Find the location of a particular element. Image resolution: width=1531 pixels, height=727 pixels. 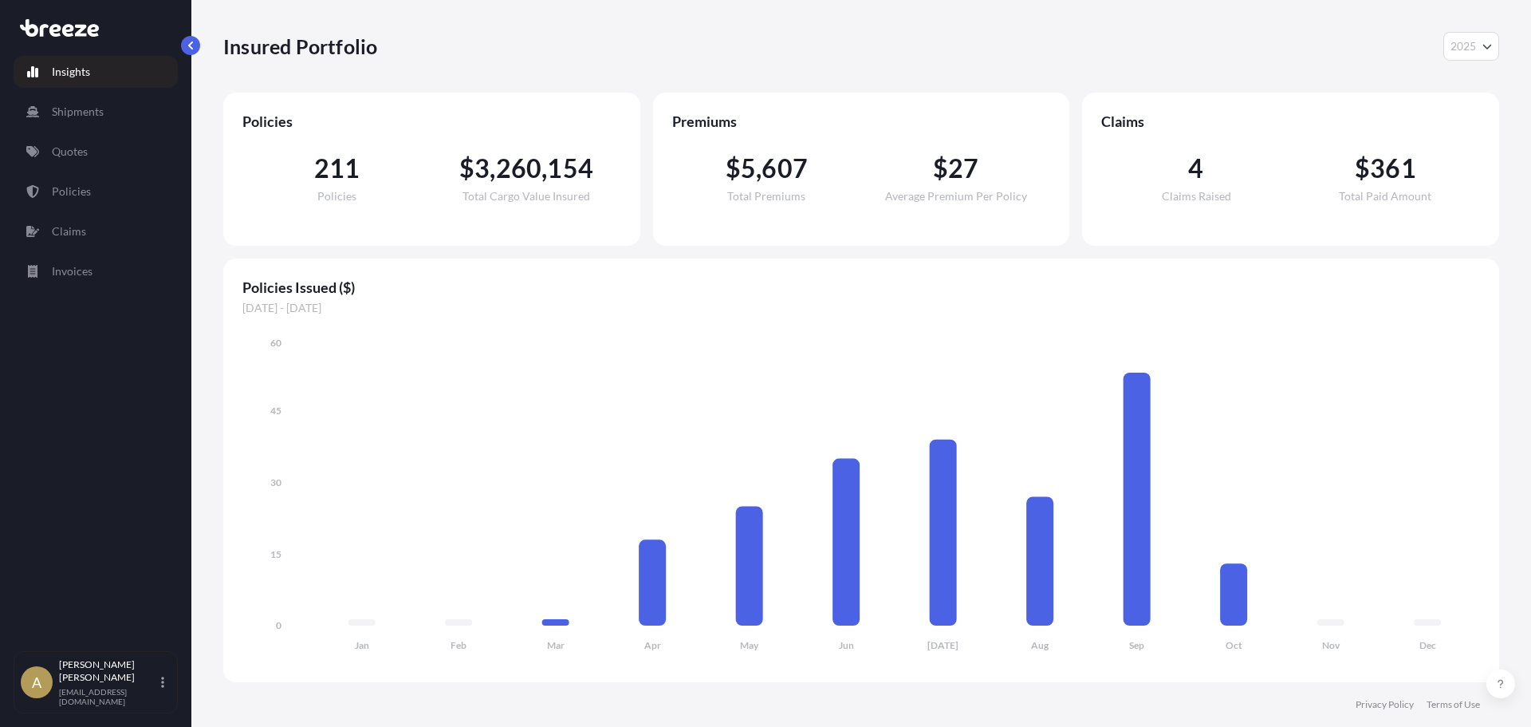

span: 2025 is located at coordinates (1463, 46).